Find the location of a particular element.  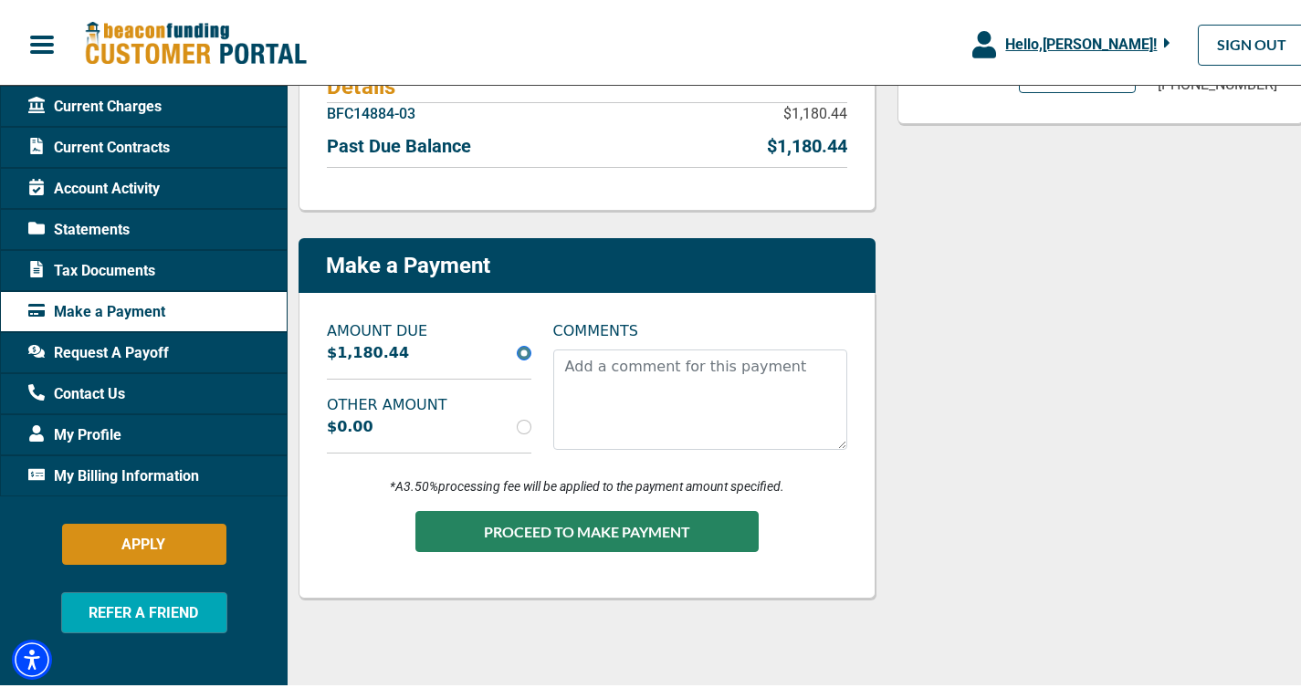

button: REFER A FRIEND is located at coordinates (144, 609).